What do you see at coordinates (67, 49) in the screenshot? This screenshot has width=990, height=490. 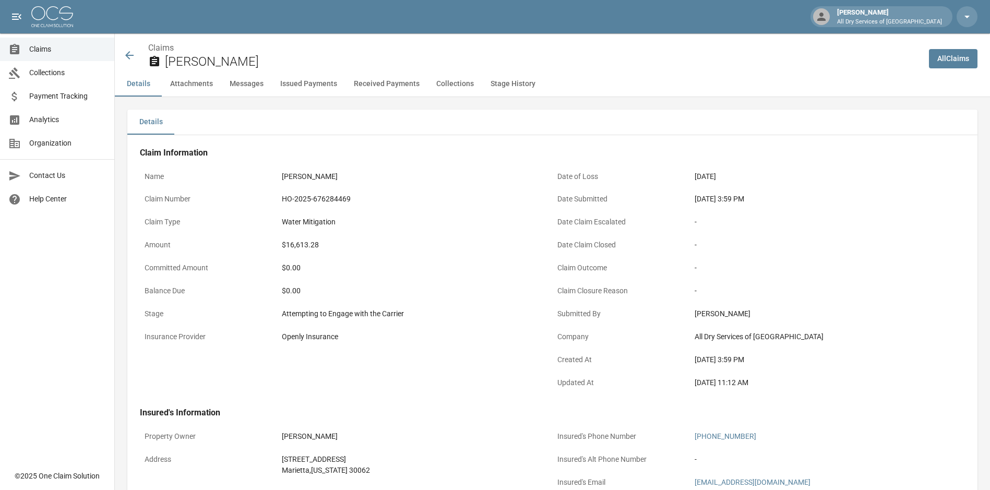 I see `span: Claims` at bounding box center [67, 49].